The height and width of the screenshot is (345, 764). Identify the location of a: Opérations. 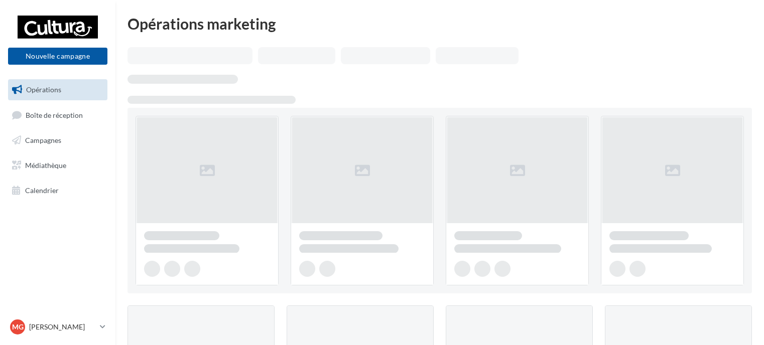
(58, 90).